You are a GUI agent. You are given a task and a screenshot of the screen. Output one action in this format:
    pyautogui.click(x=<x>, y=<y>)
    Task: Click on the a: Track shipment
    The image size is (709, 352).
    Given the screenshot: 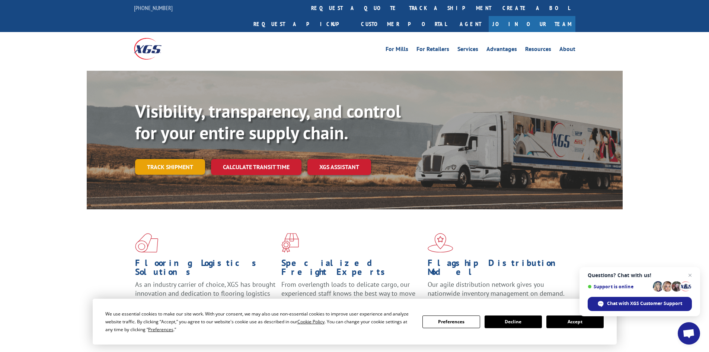 What is the action you would take?
    pyautogui.click(x=170, y=167)
    